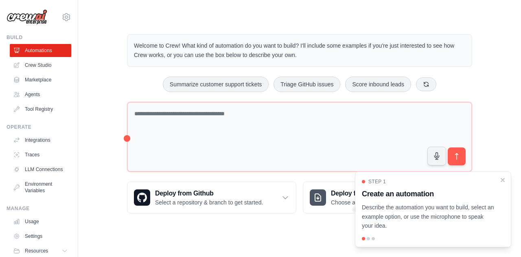  What do you see at coordinates (216, 84) in the screenshot?
I see `button: Summarize customer support tickets` at bounding box center [216, 84].